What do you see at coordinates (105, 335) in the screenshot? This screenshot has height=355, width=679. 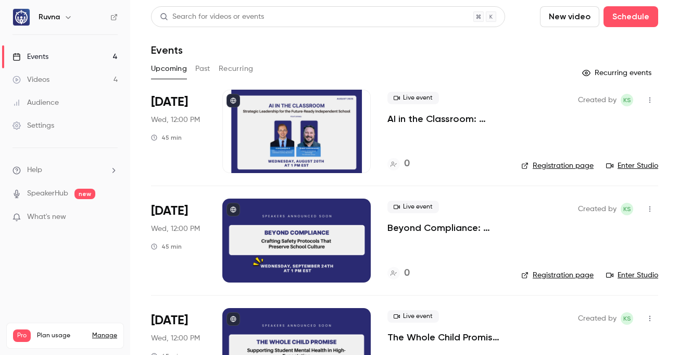 I see `a: Manage` at bounding box center [105, 335].